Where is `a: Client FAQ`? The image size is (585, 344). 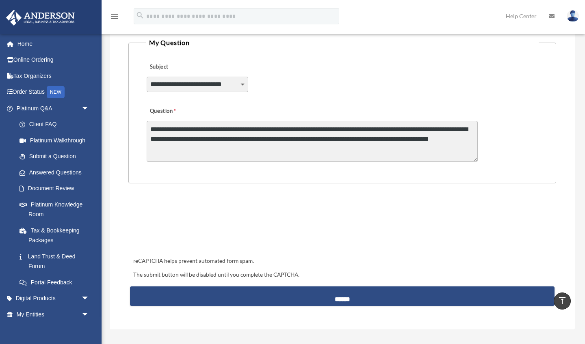
a: Client FAQ is located at coordinates (56, 125).